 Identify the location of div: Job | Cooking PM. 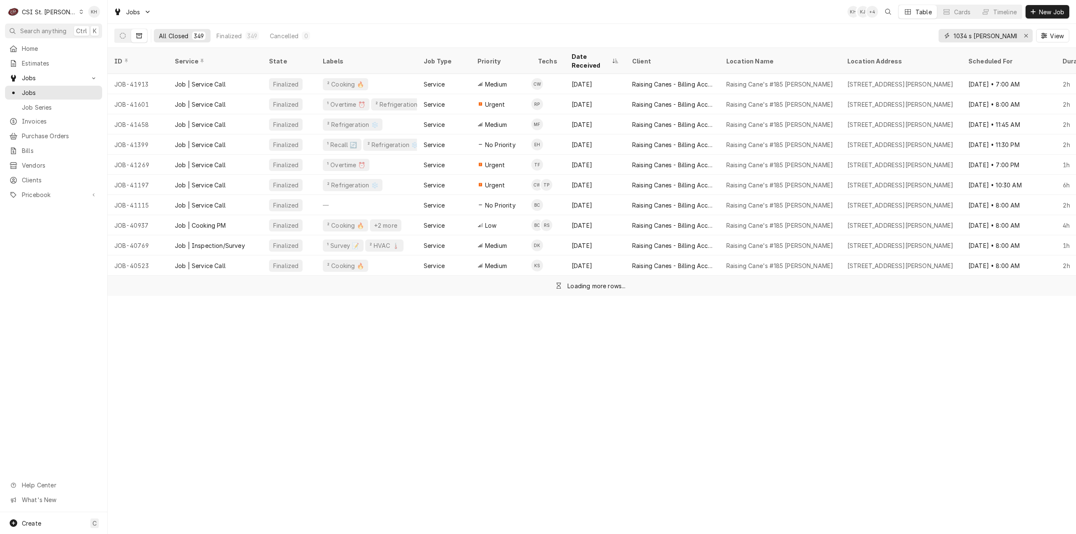
(201, 225).